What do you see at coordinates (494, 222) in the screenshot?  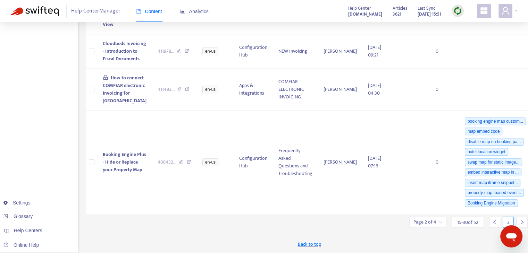 I see `span: left` at bounding box center [494, 222].